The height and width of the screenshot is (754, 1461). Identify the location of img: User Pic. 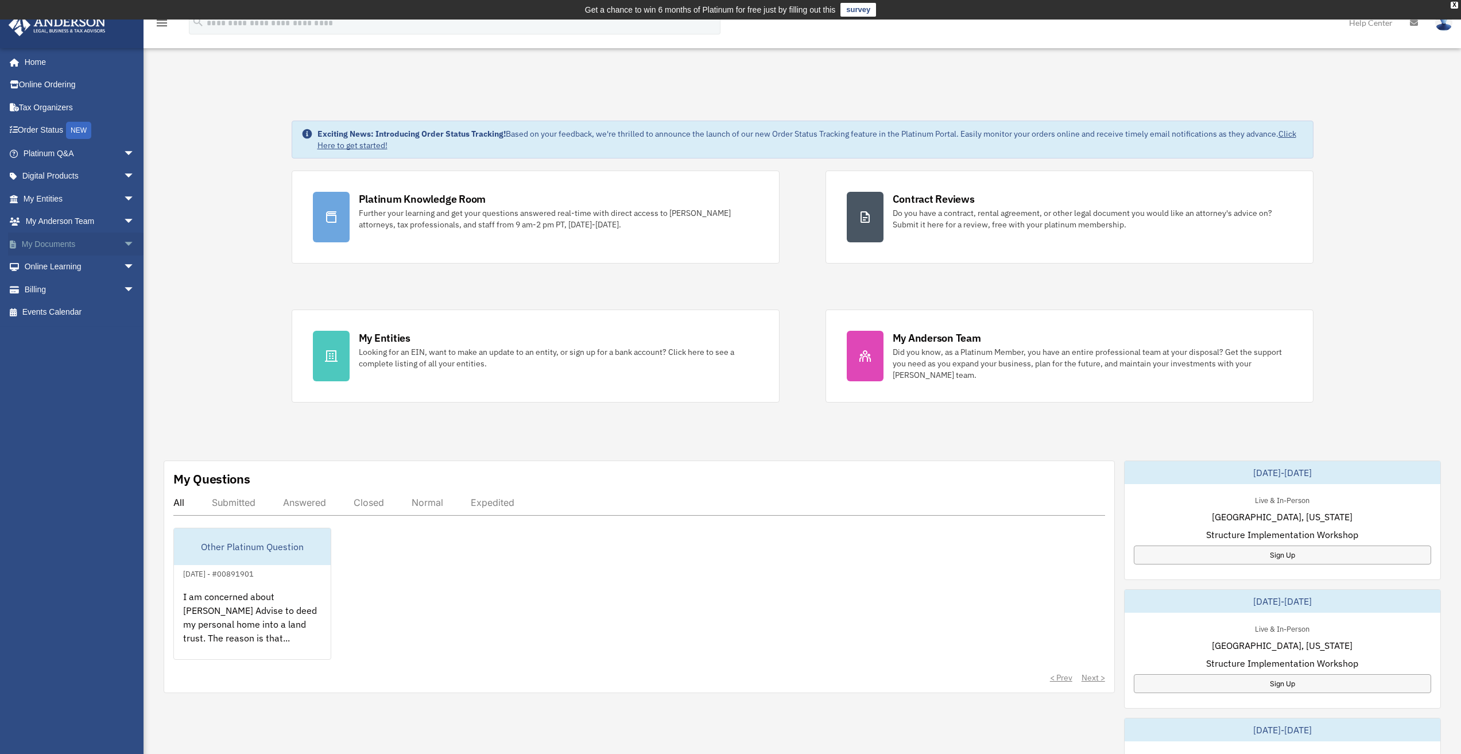
(1443, 22).